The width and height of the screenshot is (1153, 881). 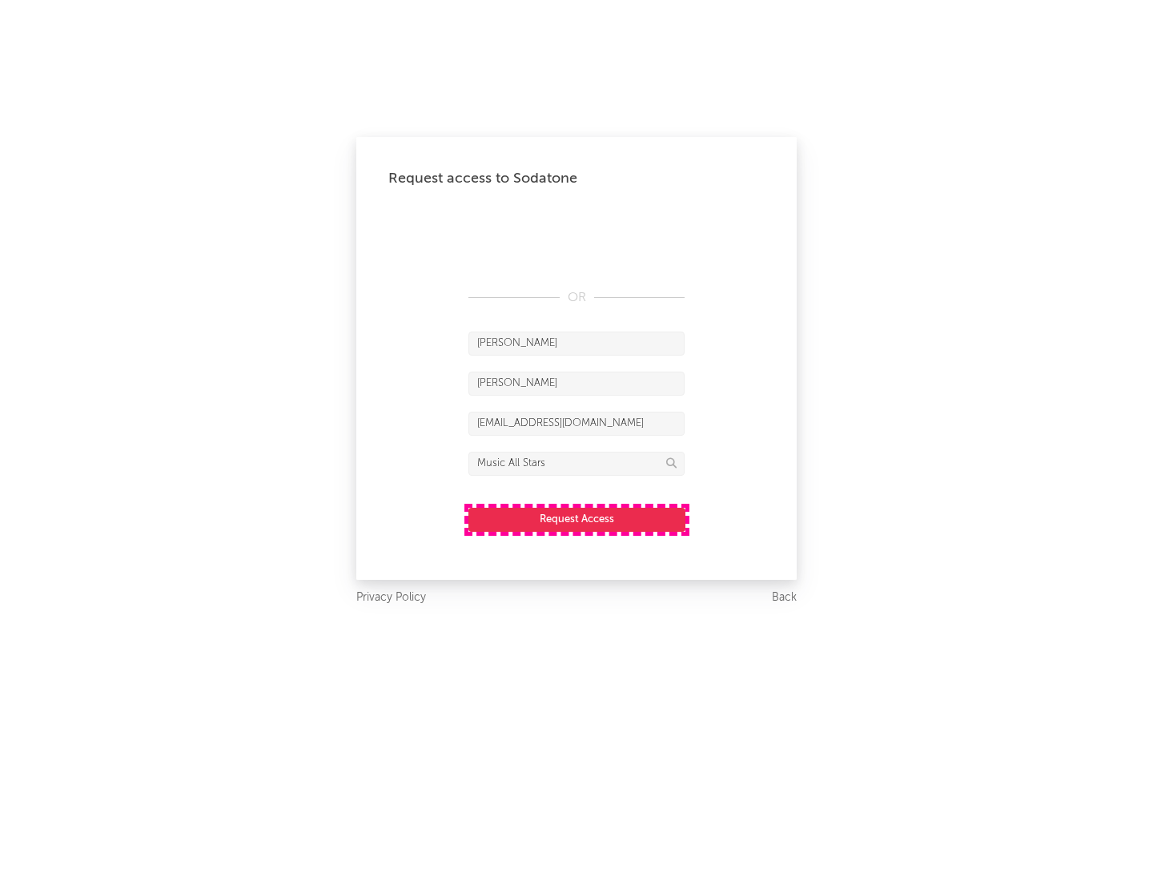 I want to click on input: Last Name, so click(x=577, y=384).